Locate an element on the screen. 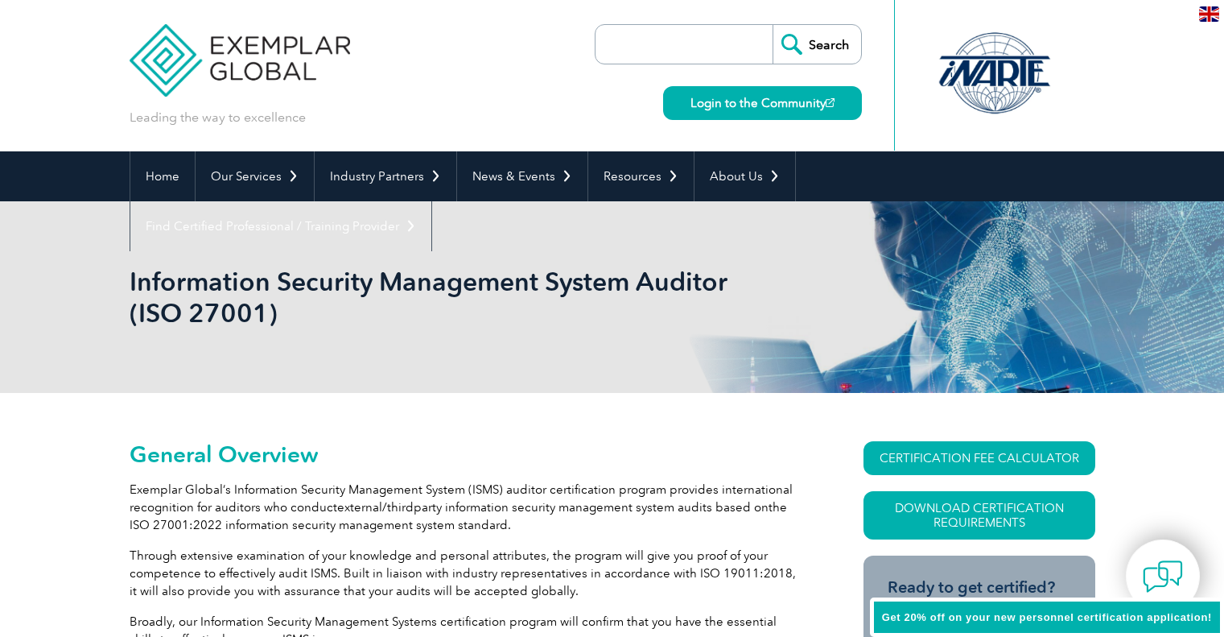  h1: Information Security Management System Auditor (ISO 27001) is located at coordinates (439, 297).